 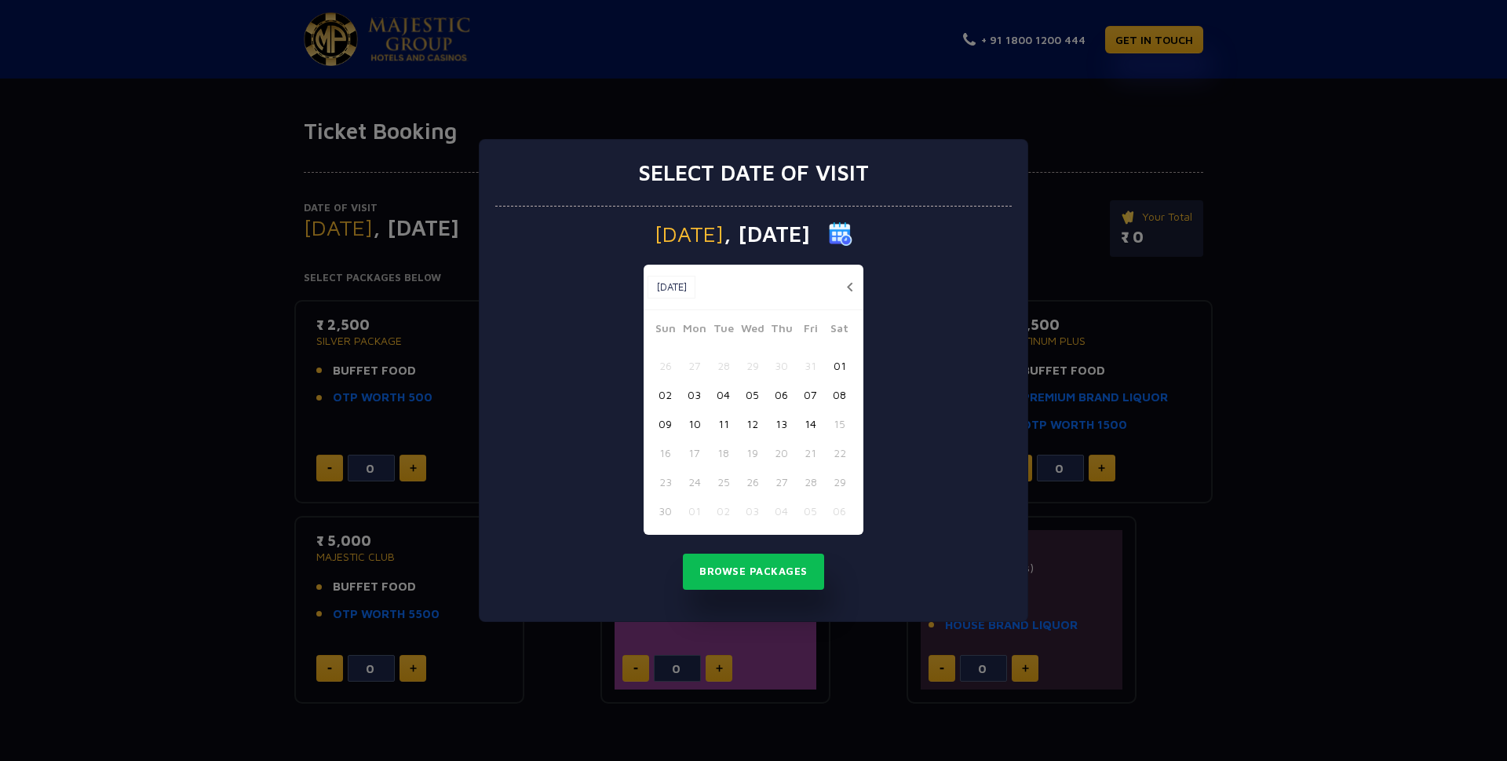 I want to click on span: Wed, so click(x=752, y=330).